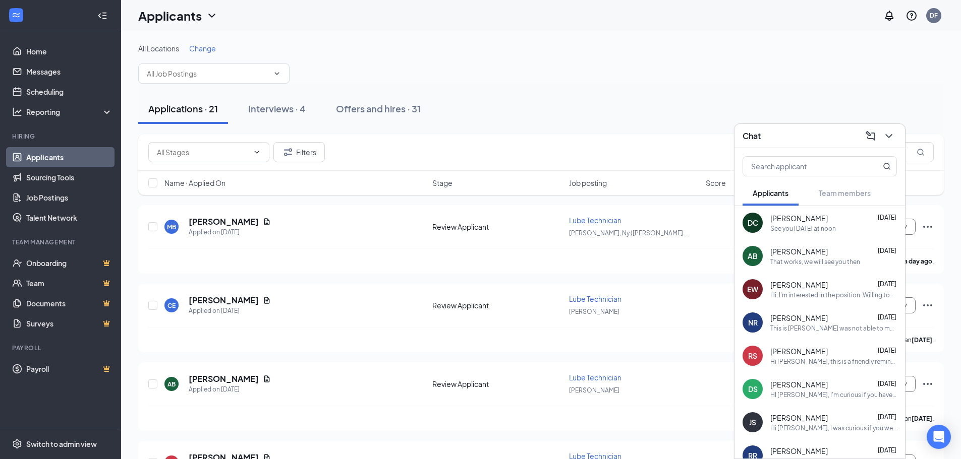 The image size is (961, 459). Describe the element at coordinates (442, 183) in the screenshot. I see `span: Stage` at that location.